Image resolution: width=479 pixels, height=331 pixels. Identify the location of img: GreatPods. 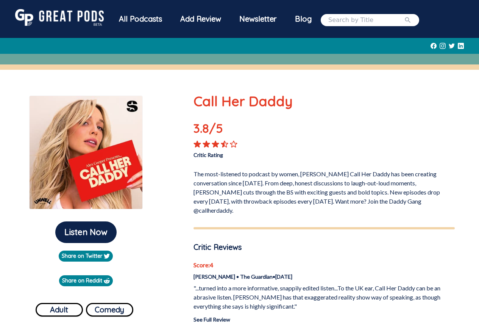
(59, 17).